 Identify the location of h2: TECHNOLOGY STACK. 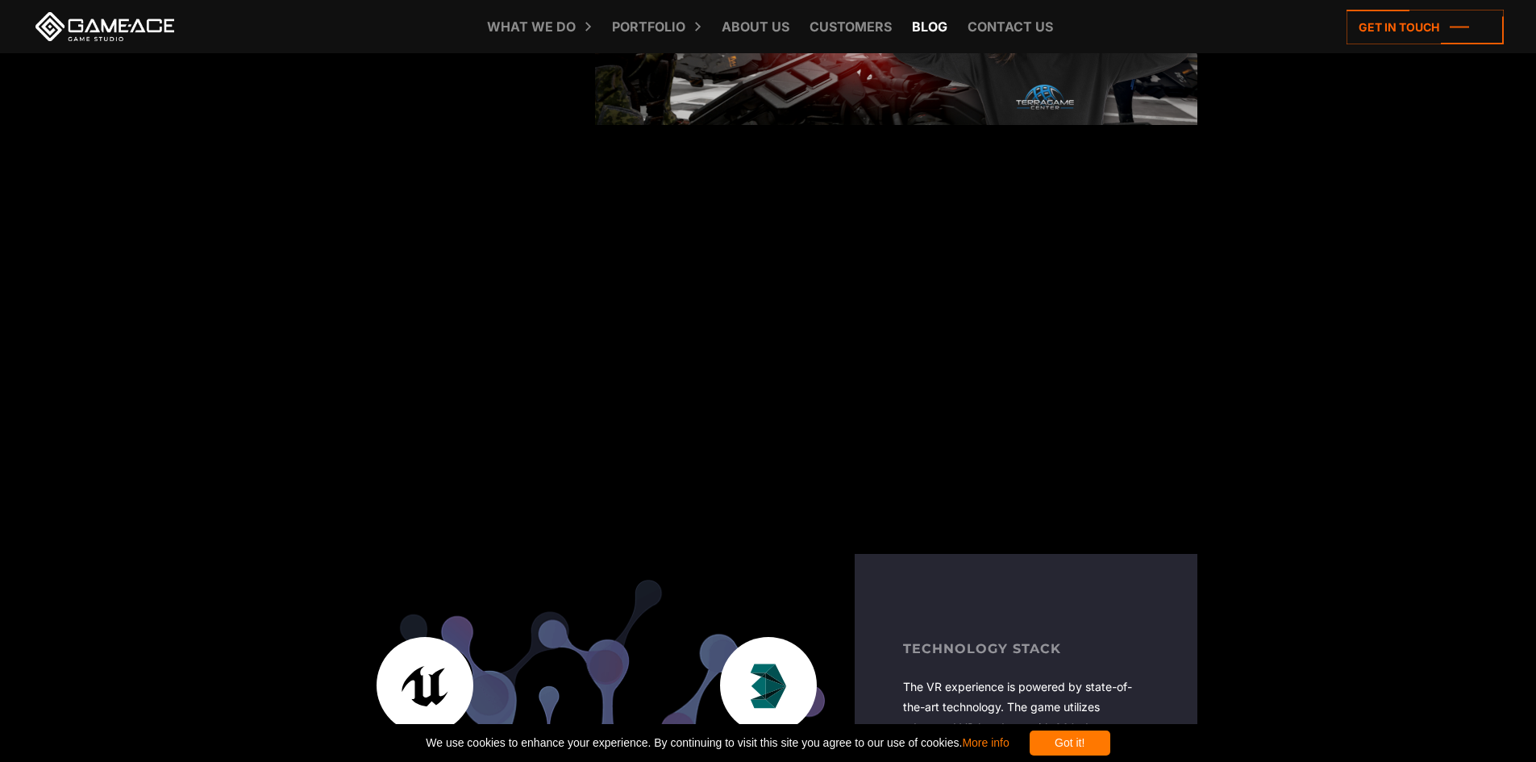
(1025, 649).